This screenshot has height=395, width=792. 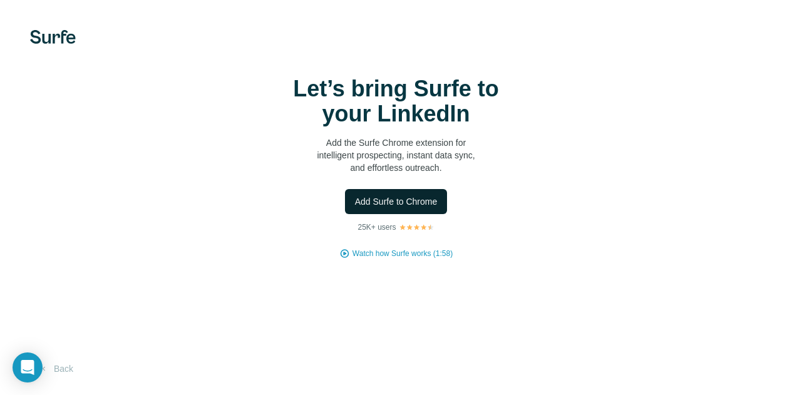 What do you see at coordinates (28, 368) in the screenshot?
I see `div: Open Intercom Messenger` at bounding box center [28, 368].